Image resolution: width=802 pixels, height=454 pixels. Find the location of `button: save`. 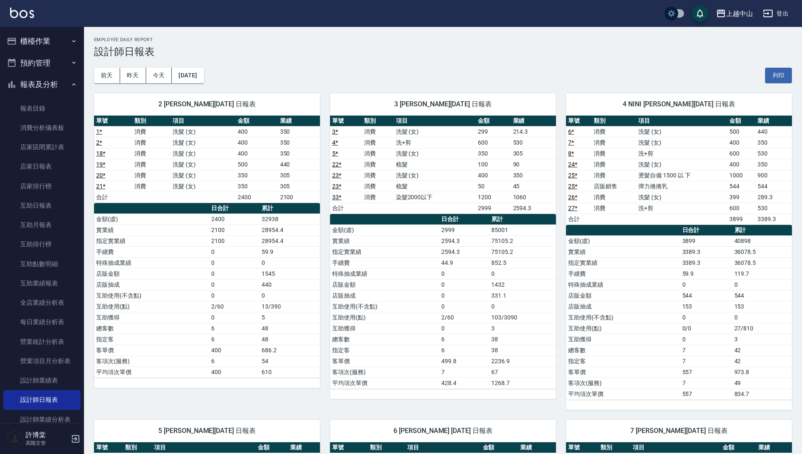

button: save is located at coordinates (700, 13).